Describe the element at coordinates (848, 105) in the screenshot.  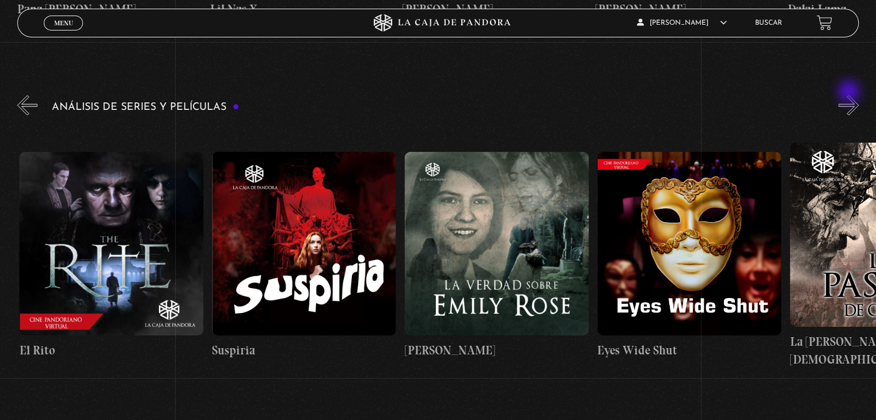
I see `button: Next` at that location.